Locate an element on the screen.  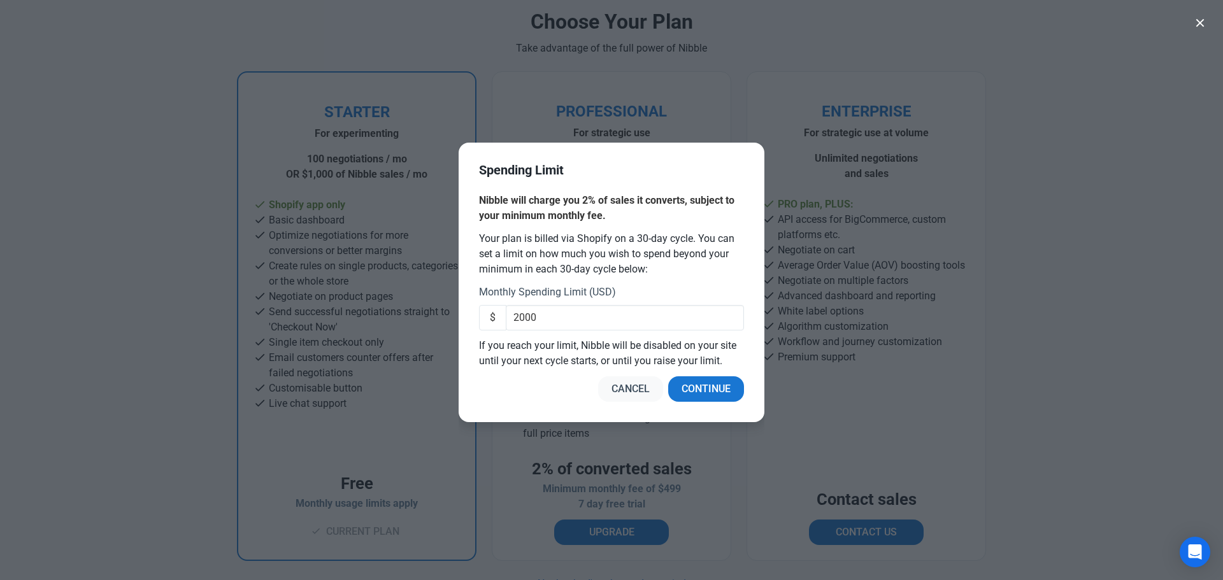
span: Cancel is located at coordinates (631, 389).